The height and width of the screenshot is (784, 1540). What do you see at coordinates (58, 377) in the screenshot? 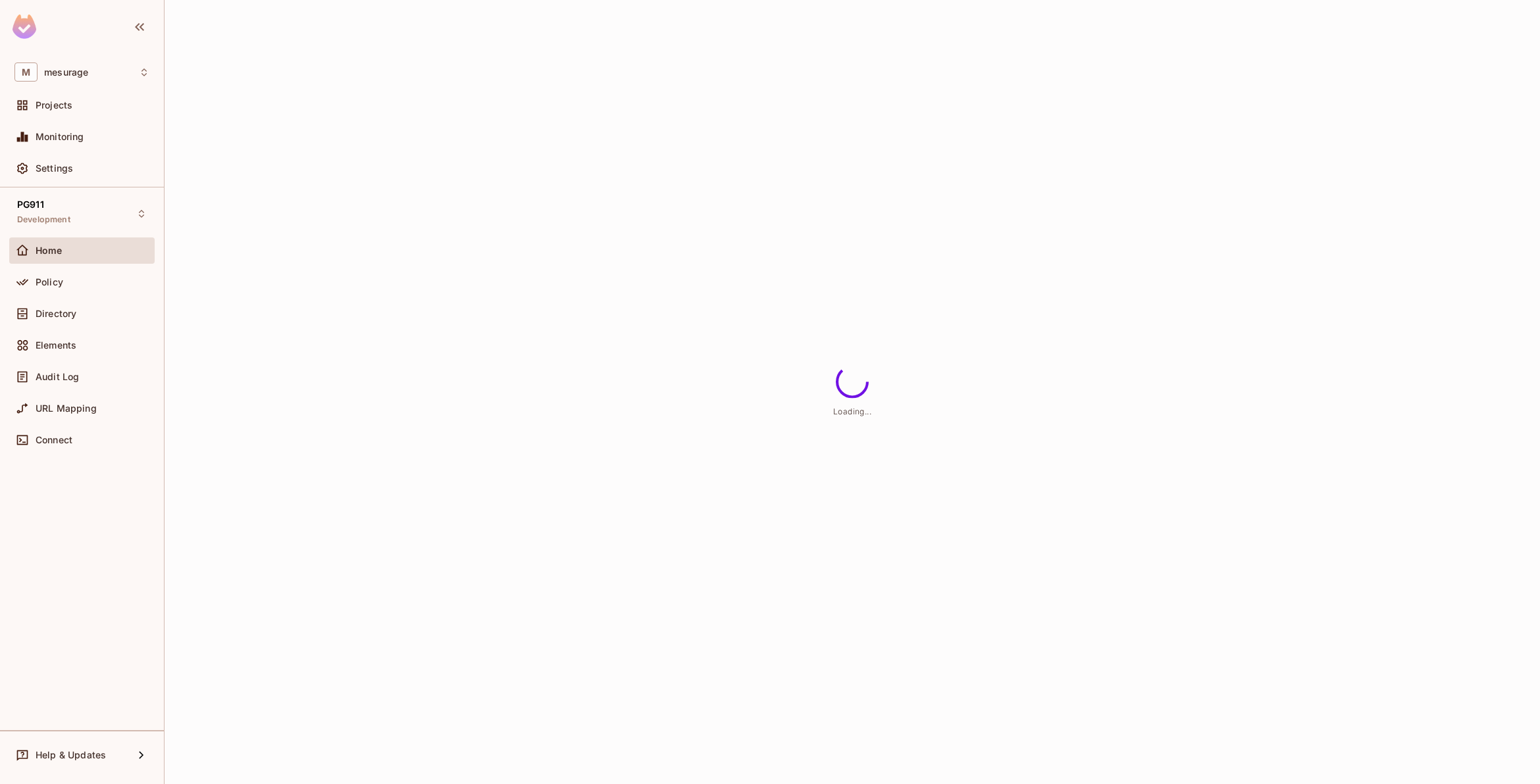
I see `span: Audit Log` at bounding box center [58, 377].